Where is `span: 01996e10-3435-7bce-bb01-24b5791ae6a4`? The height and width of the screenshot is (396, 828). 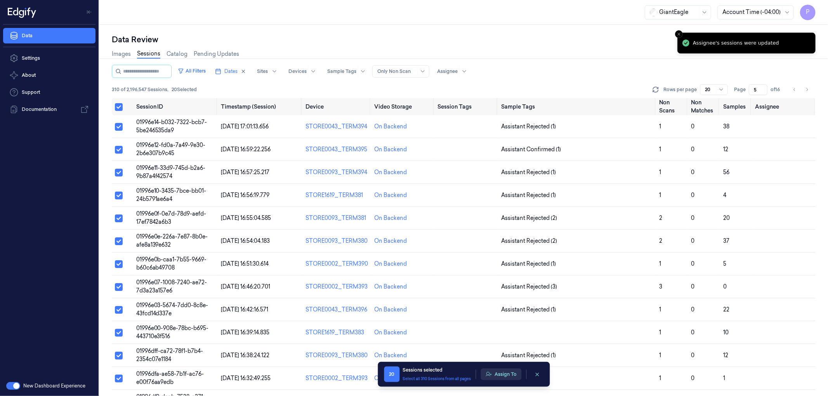
span: 01996e10-3435-7bce-bb01-24b5791ae6a4 is located at coordinates (171, 195).